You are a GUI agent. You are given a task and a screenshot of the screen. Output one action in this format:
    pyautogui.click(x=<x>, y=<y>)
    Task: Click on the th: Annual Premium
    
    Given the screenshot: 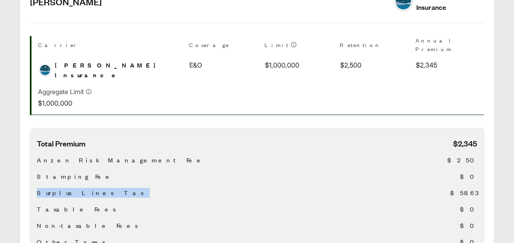 What is the action you would take?
    pyautogui.click(x=450, y=46)
    